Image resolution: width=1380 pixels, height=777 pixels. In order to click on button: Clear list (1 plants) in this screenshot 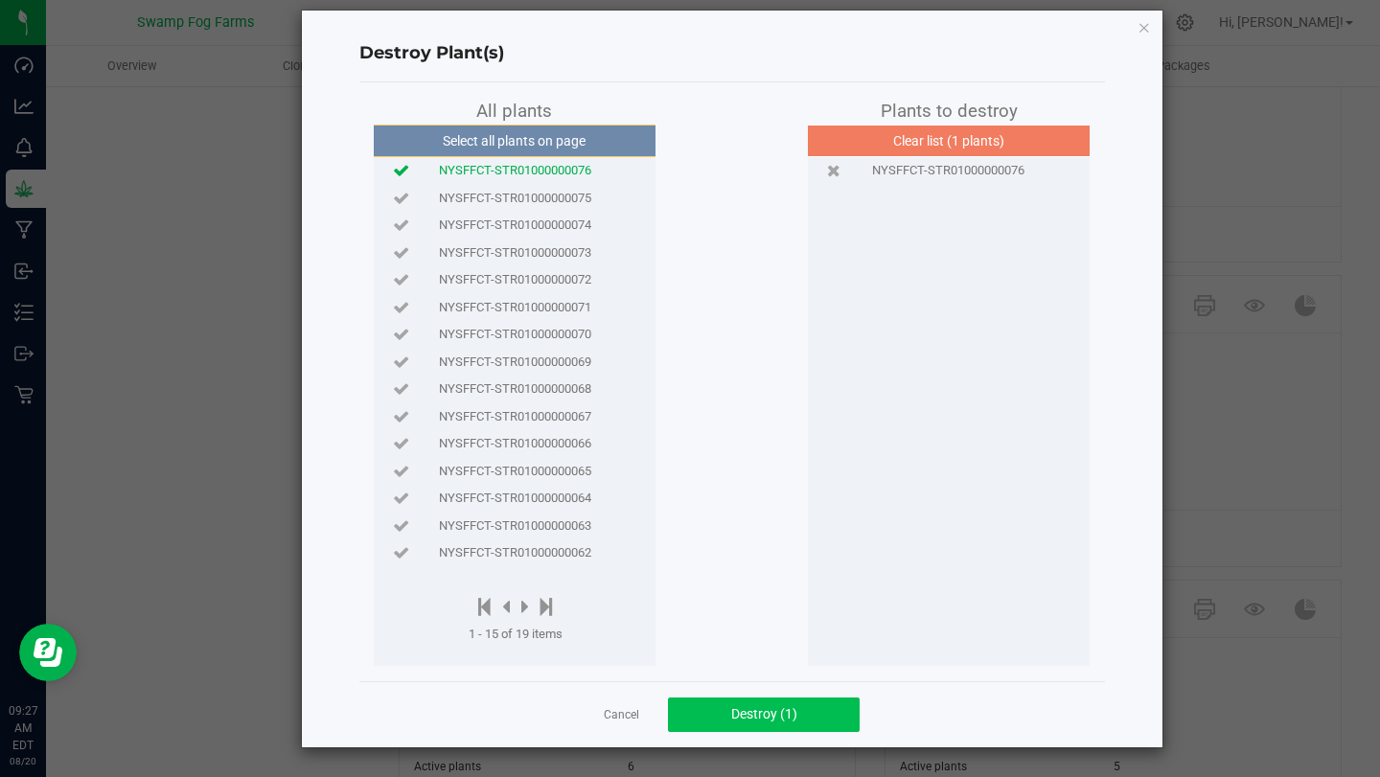, I will do `click(949, 141)`.